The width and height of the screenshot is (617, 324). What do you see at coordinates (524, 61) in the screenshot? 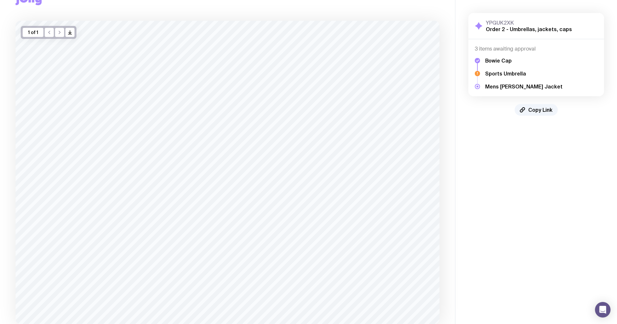
I see `h5: Bowie Cap` at bounding box center [524, 61].